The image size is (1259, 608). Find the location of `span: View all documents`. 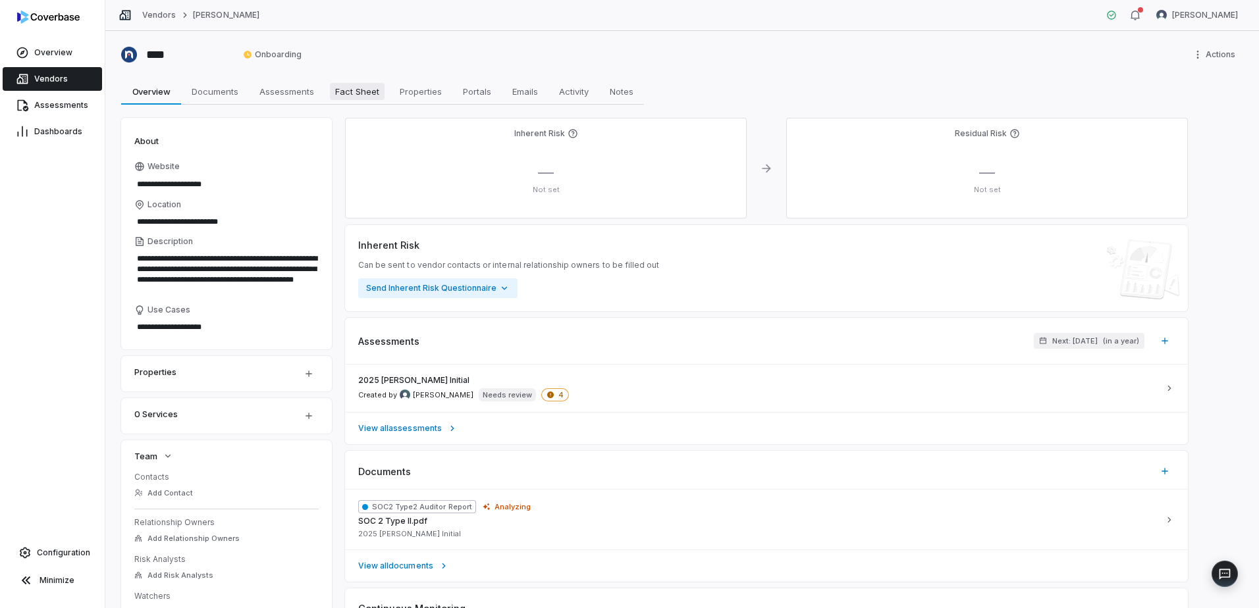

span: View all documents is located at coordinates (396, 566).